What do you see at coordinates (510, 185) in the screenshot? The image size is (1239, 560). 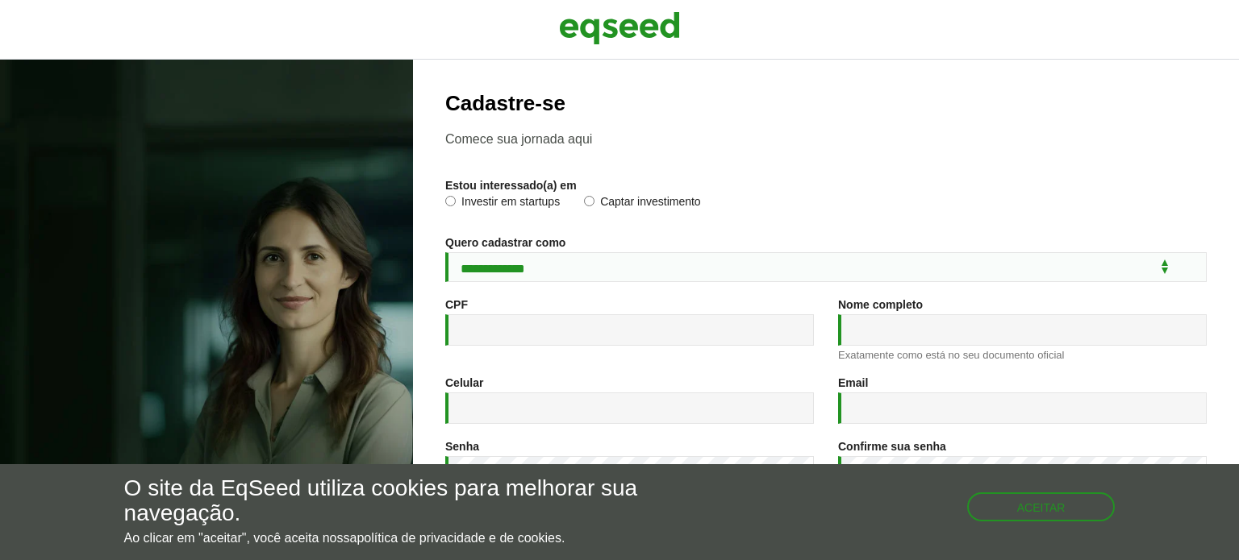 I see `label: Estou interessado(a) em` at bounding box center [510, 185].